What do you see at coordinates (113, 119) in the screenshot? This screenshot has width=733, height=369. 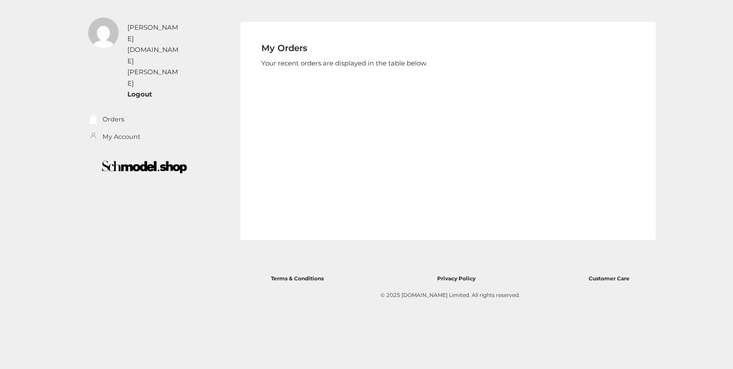 I see `a: Orders` at bounding box center [113, 119].